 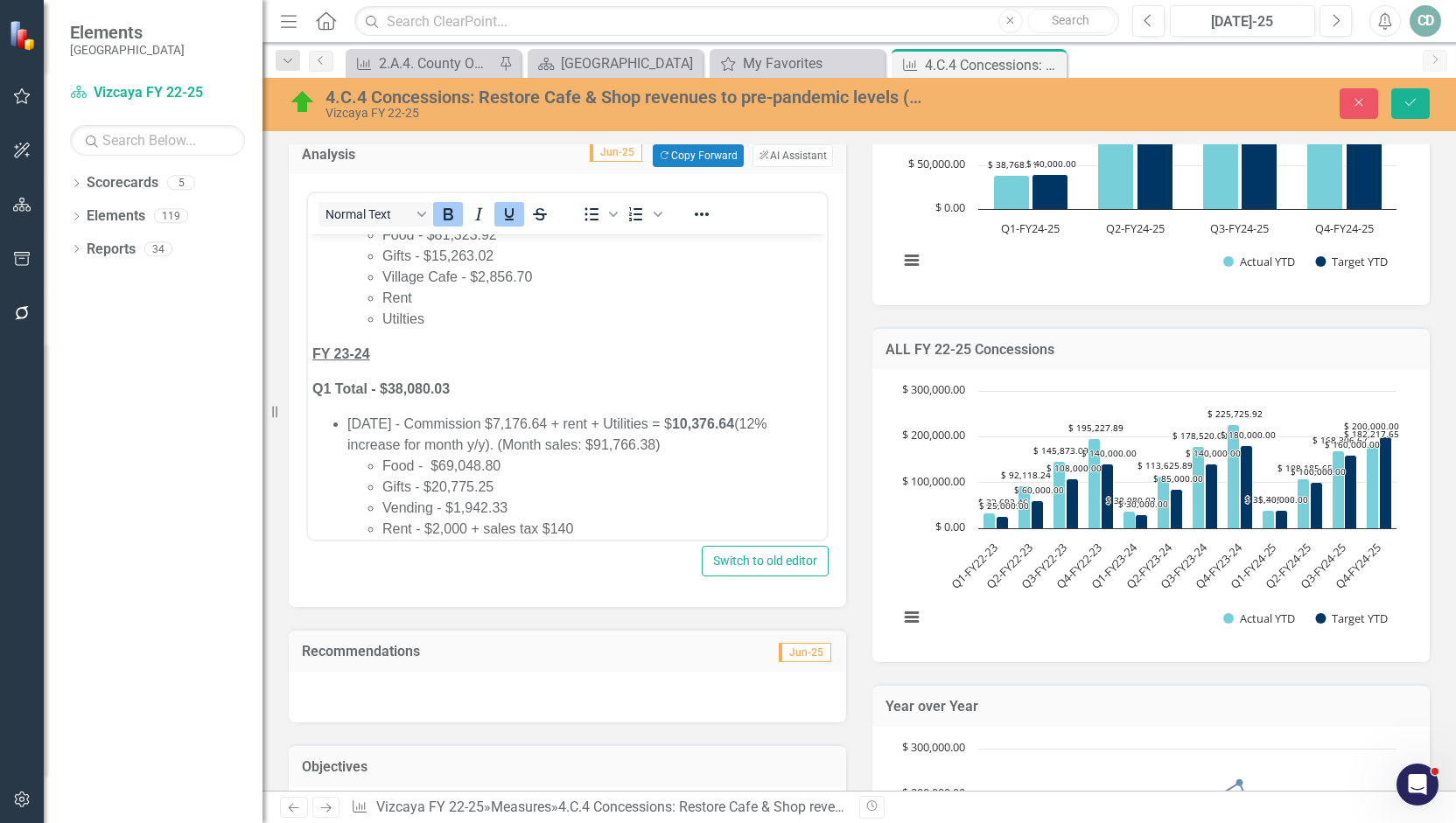 I want to click on path: Q2-FY23-24, 113,625.89. Actual YTD., so click(x=1163, y=503).